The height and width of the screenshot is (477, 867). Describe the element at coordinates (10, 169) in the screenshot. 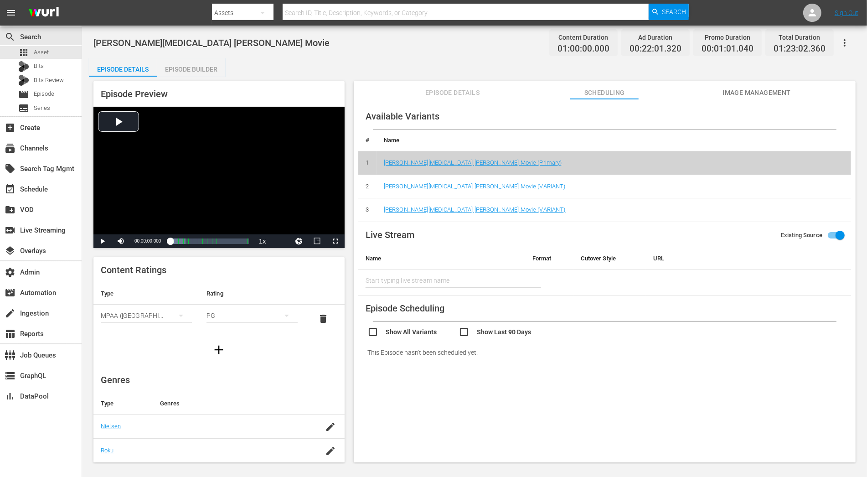

I see `span: Search Tag Mgmt` at that location.